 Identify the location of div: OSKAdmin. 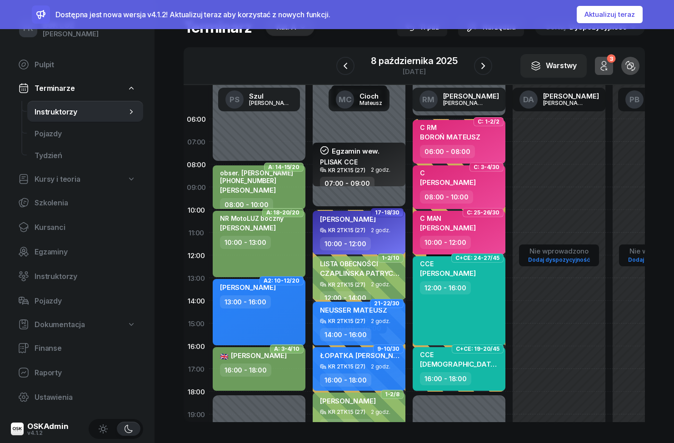
(48, 426).